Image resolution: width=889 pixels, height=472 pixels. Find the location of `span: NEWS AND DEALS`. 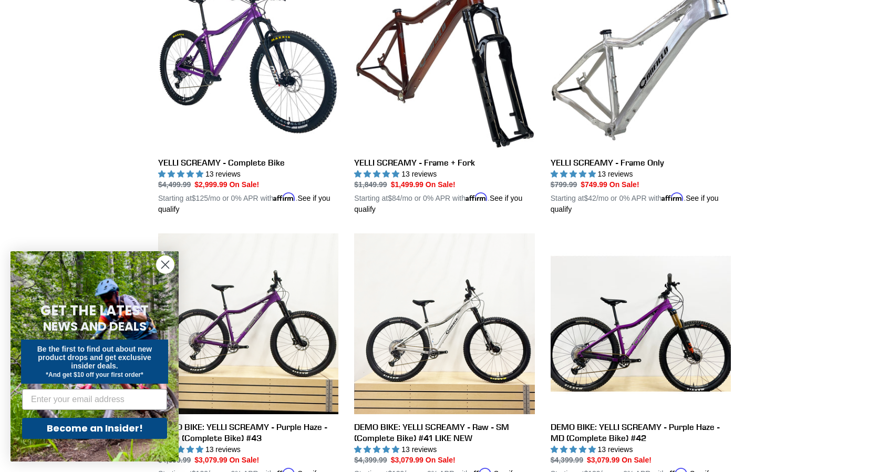

span: NEWS AND DEALS is located at coordinates (95, 326).